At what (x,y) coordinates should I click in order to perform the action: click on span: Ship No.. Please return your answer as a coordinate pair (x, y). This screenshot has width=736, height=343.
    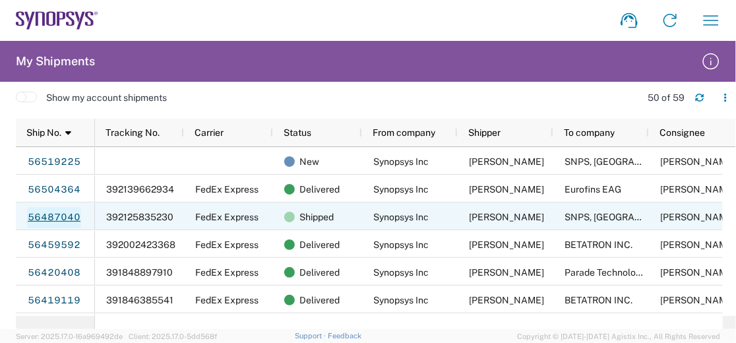
    Looking at the image, I should click on (44, 133).